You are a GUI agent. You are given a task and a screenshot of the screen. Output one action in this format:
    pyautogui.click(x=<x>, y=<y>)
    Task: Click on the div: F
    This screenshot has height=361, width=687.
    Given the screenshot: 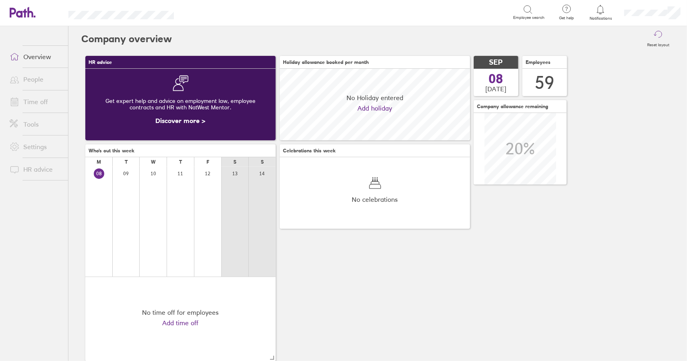 What is the action you would take?
    pyautogui.click(x=208, y=162)
    